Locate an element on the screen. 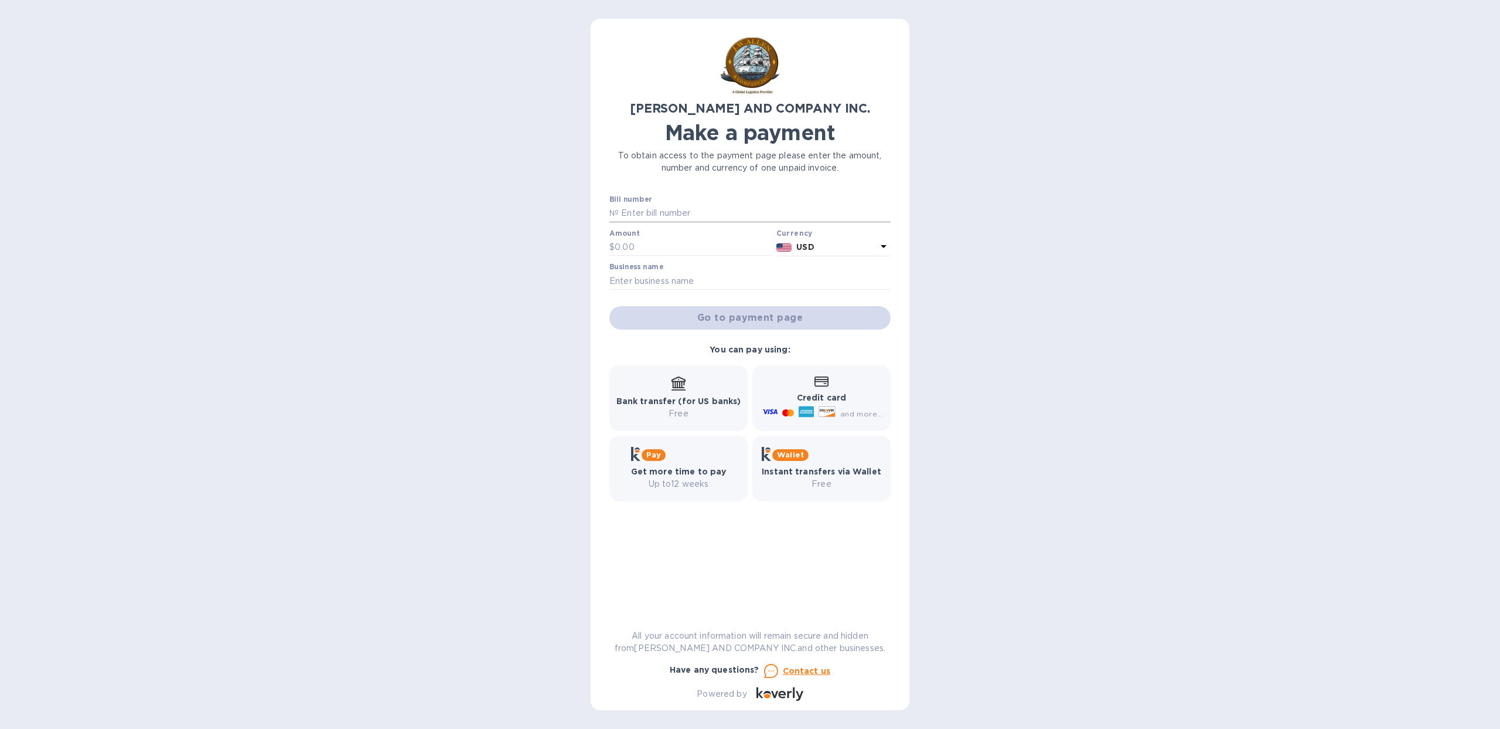 This screenshot has width=1500, height=729. b: Bank transfer (for US banks) is located at coordinates (679, 401).